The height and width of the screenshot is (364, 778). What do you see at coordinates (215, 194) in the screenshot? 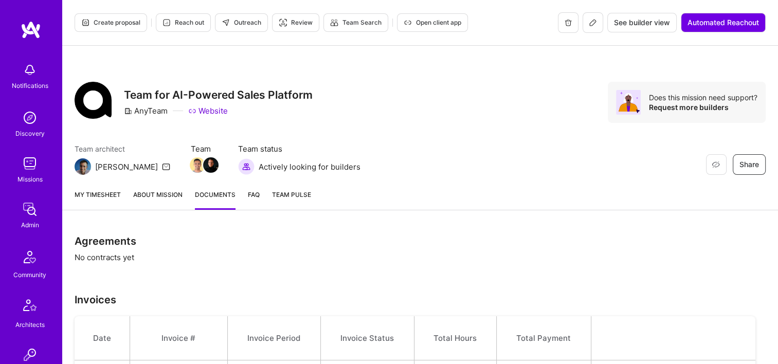
I see `span: Documents` at bounding box center [215, 194].